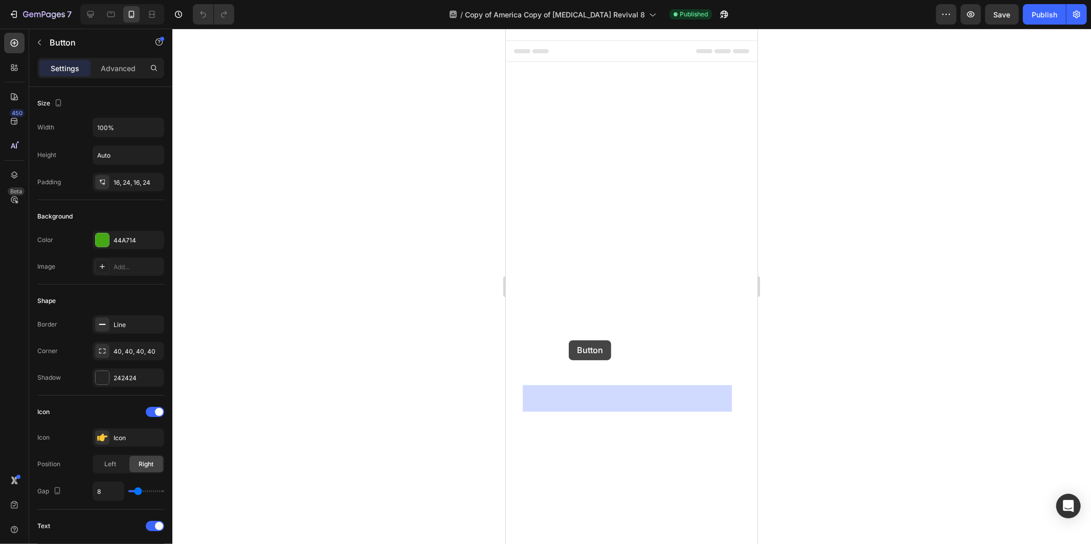  What do you see at coordinates (49, 377) in the screenshot?
I see `div: Shadow` at bounding box center [49, 377].